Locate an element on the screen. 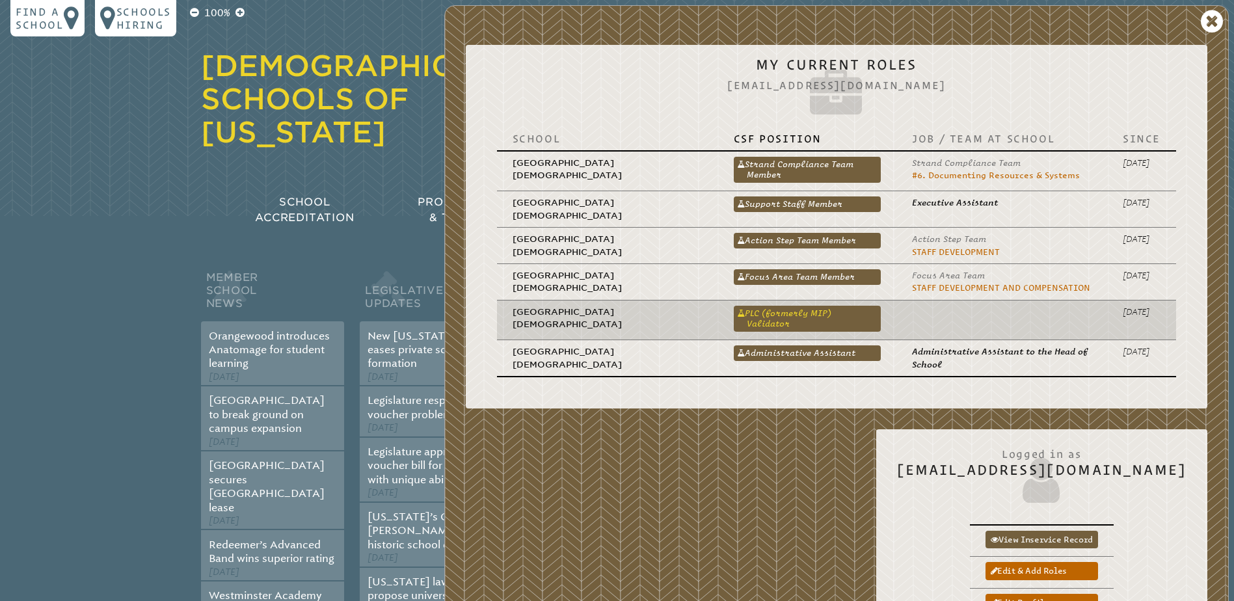  a: Administrative Assistant is located at coordinates (807, 353).